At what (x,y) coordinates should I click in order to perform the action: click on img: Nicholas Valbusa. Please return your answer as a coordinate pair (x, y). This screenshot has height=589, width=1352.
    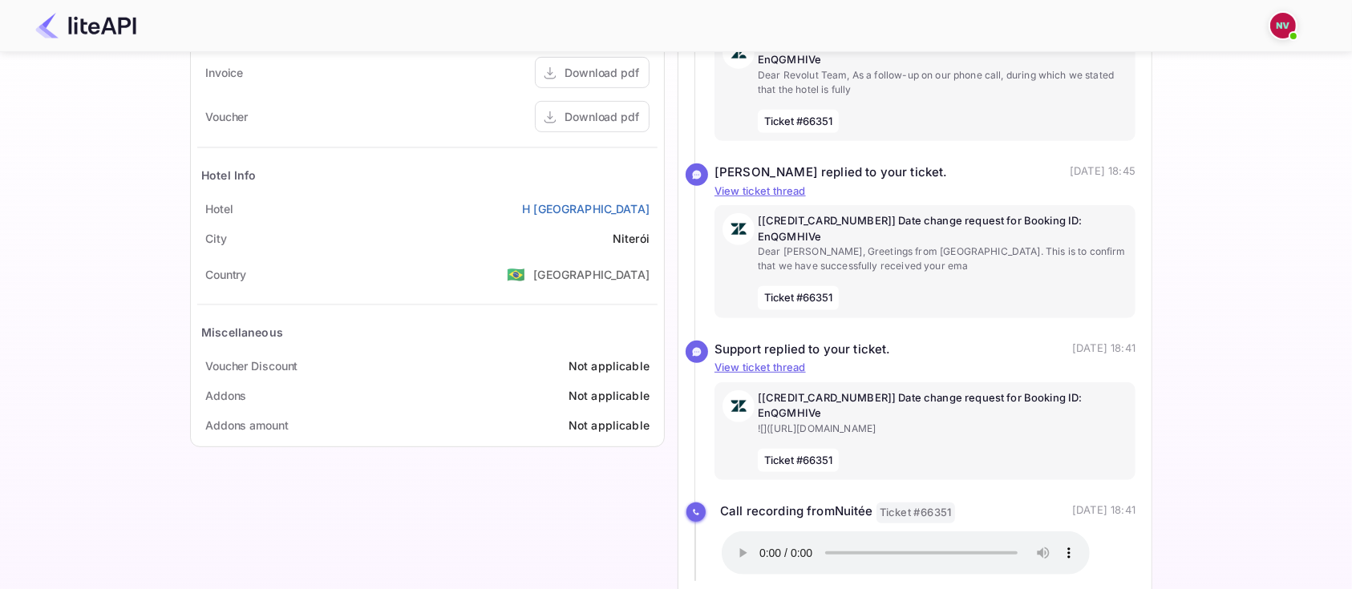
    Looking at the image, I should click on (1283, 26).